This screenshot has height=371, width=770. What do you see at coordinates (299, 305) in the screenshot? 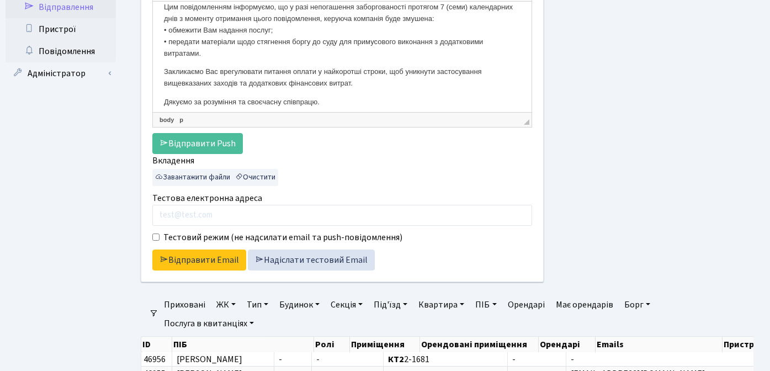
I see `a: Будинок` at bounding box center [299, 305].